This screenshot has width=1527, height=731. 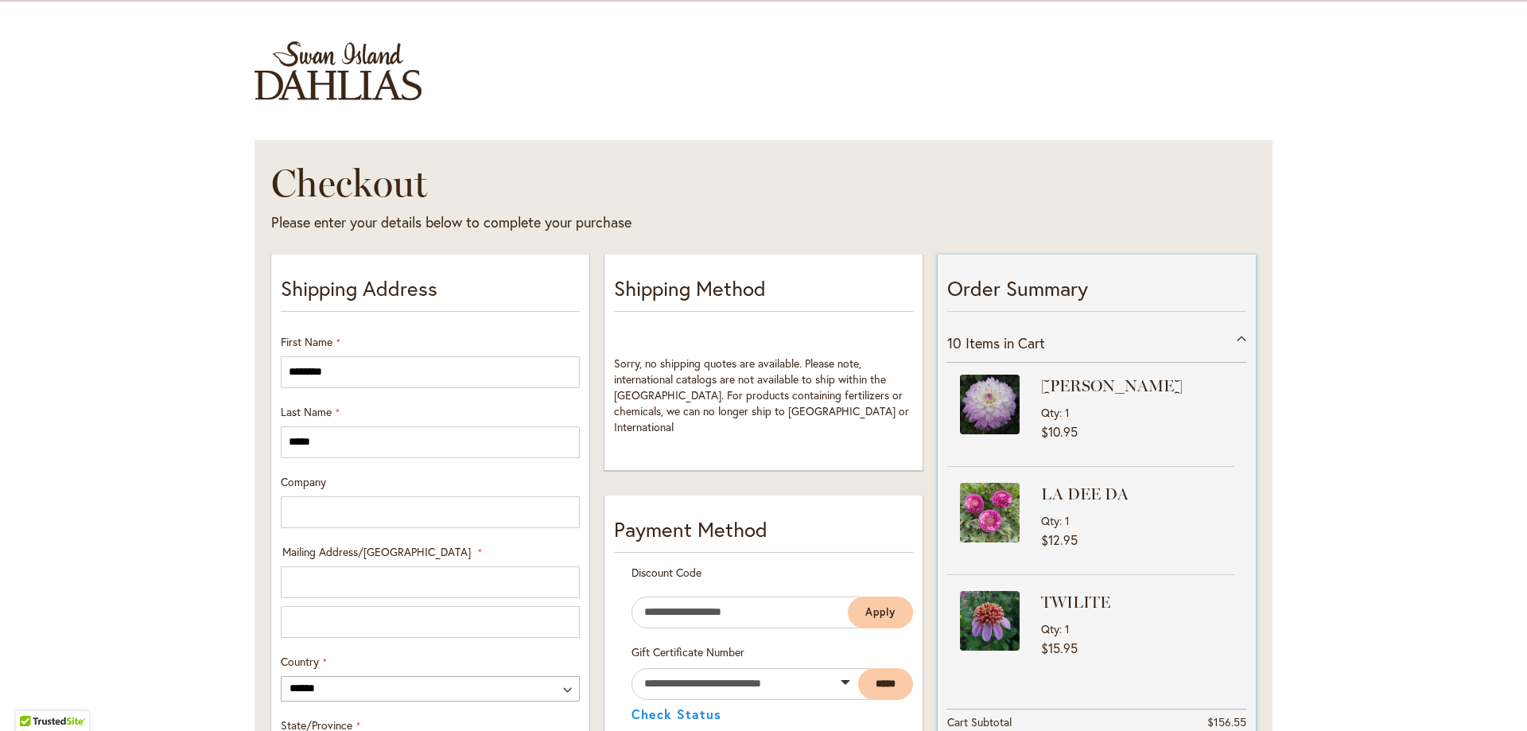 What do you see at coordinates (666, 572) in the screenshot?
I see `span: Discount Code` at bounding box center [666, 572].